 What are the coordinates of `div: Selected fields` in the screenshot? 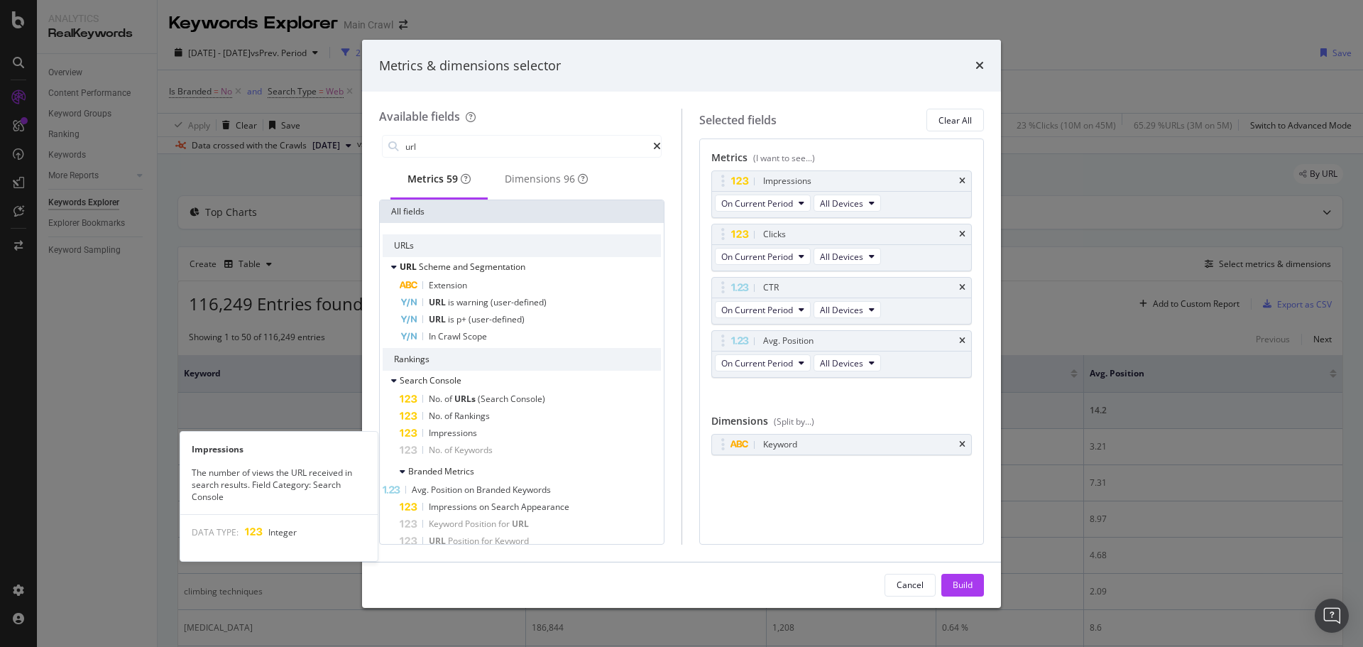 It's located at (737, 120).